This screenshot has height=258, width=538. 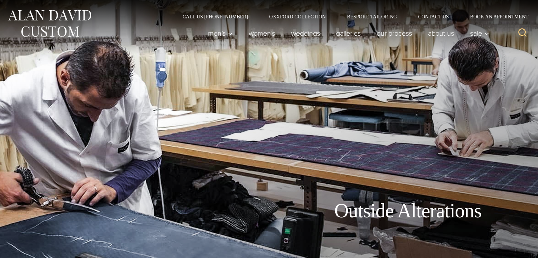 What do you see at coordinates (306, 33) in the screenshot?
I see `a: weddings` at bounding box center [306, 33].